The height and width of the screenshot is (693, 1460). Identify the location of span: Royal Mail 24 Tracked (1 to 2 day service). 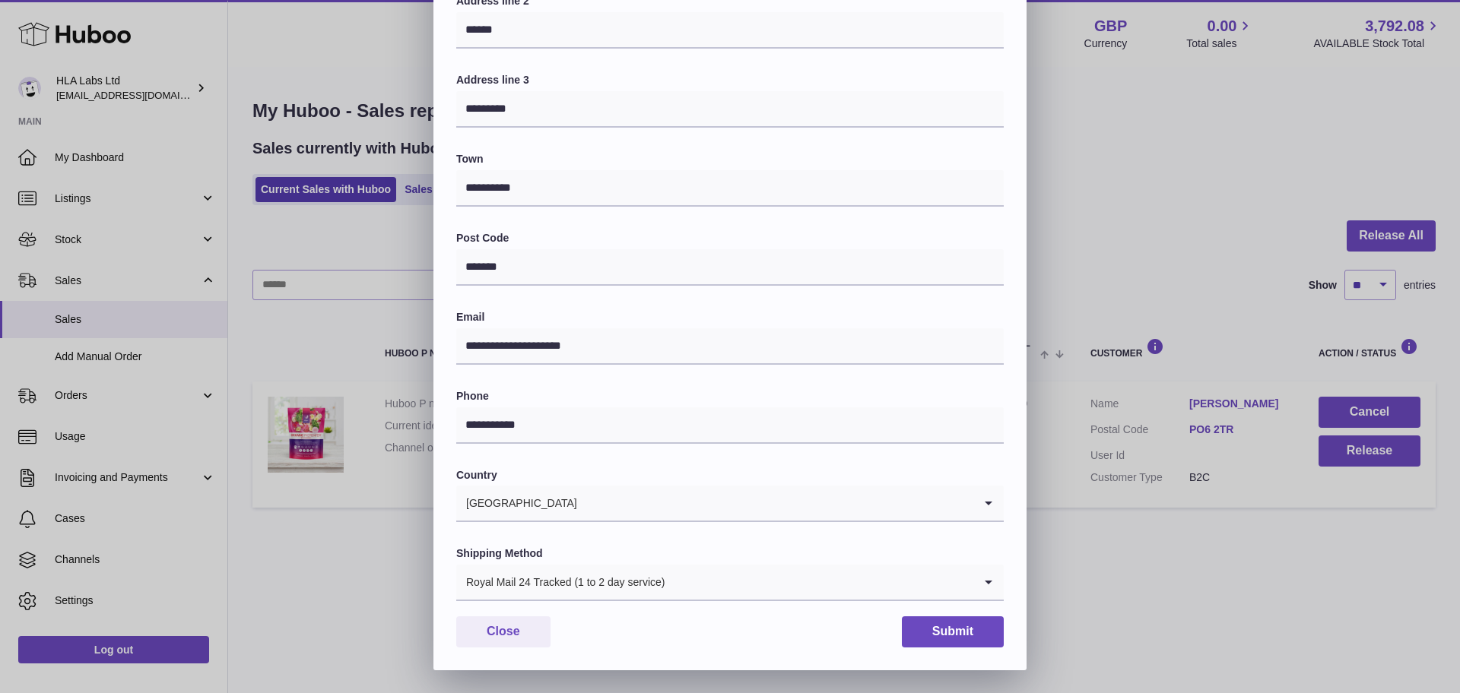
(560, 582).